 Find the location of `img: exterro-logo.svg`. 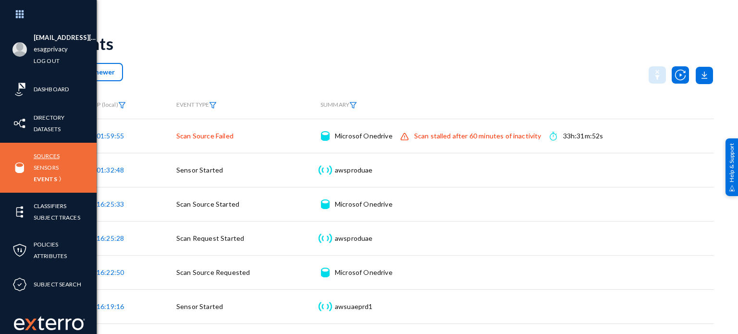

img: exterro-logo.svg is located at coordinates (31, 324).